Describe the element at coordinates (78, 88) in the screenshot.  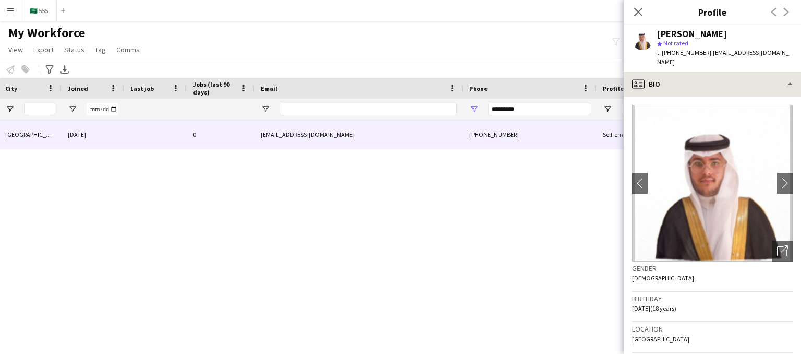
I see `span: Joined` at that location.